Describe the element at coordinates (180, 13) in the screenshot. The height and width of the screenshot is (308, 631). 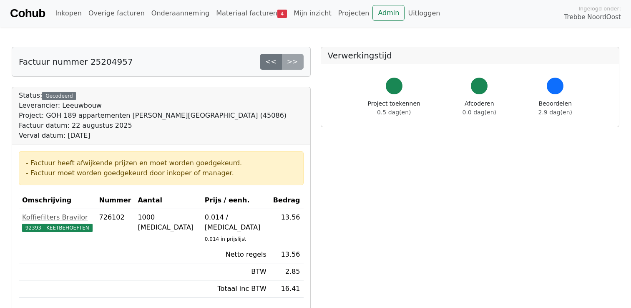
I see `a: Onderaanneming` at that location.